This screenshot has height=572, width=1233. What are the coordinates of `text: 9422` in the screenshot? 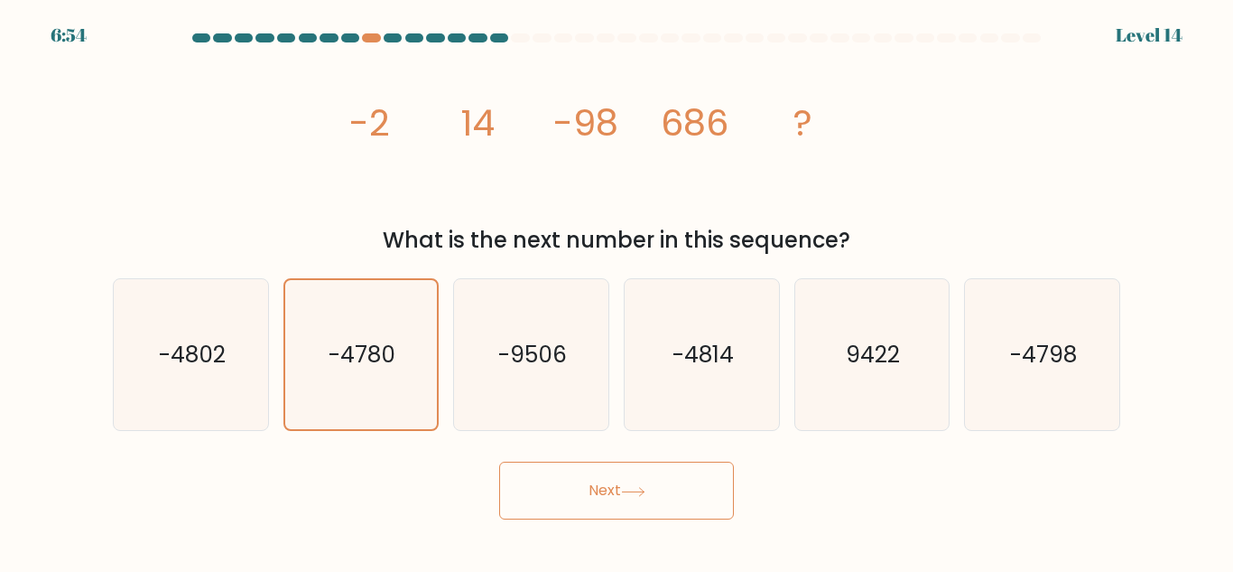 It's located at (874, 354).